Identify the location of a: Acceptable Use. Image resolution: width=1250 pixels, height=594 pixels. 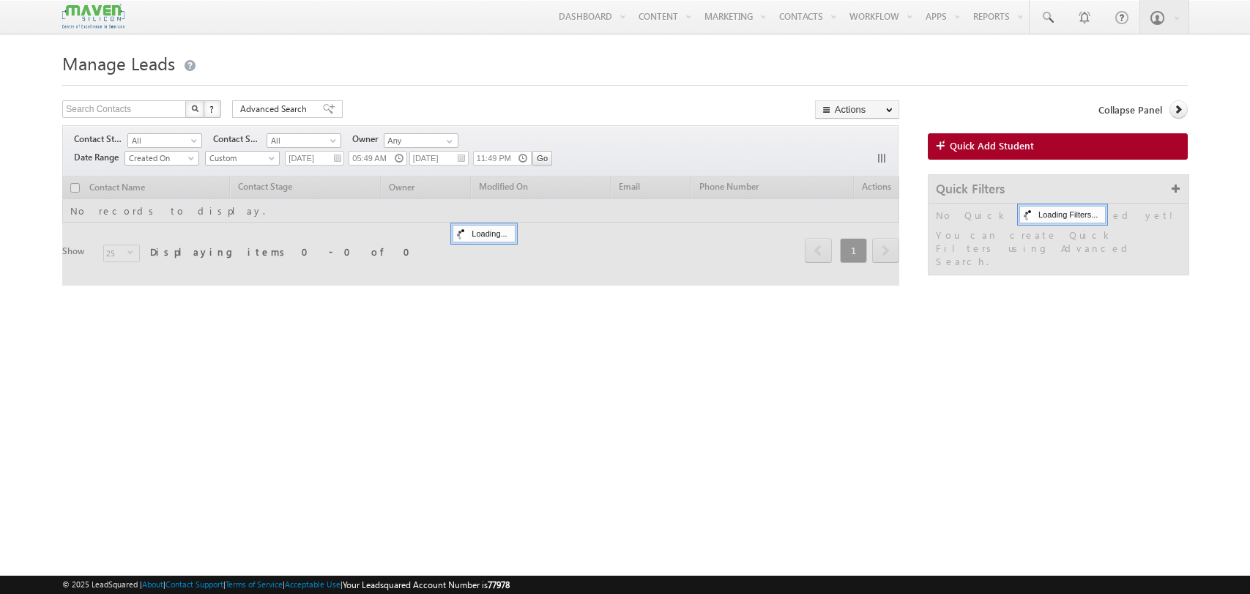
(313, 584).